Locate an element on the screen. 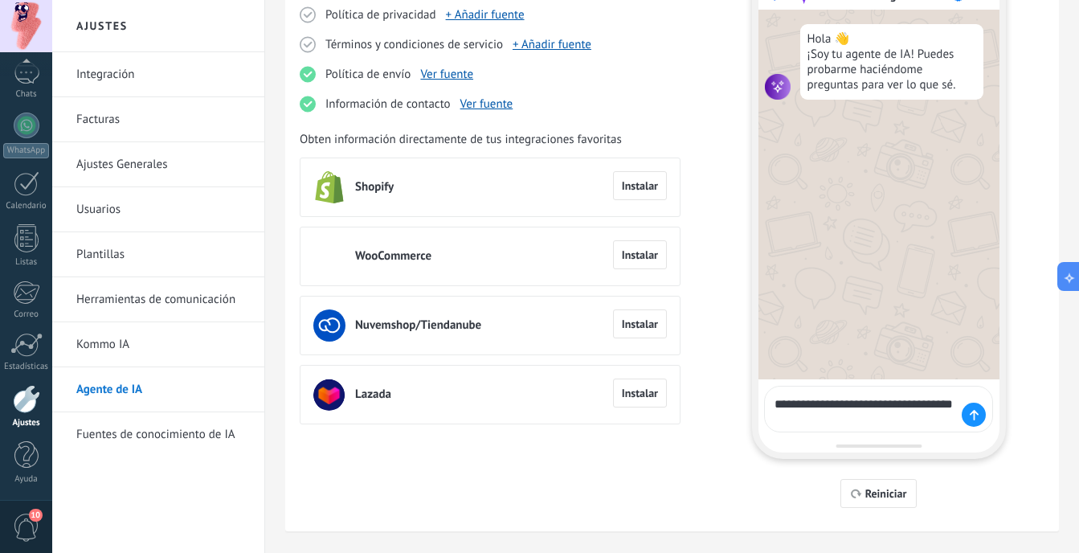  li: Kommo IA is located at coordinates (158, 345).